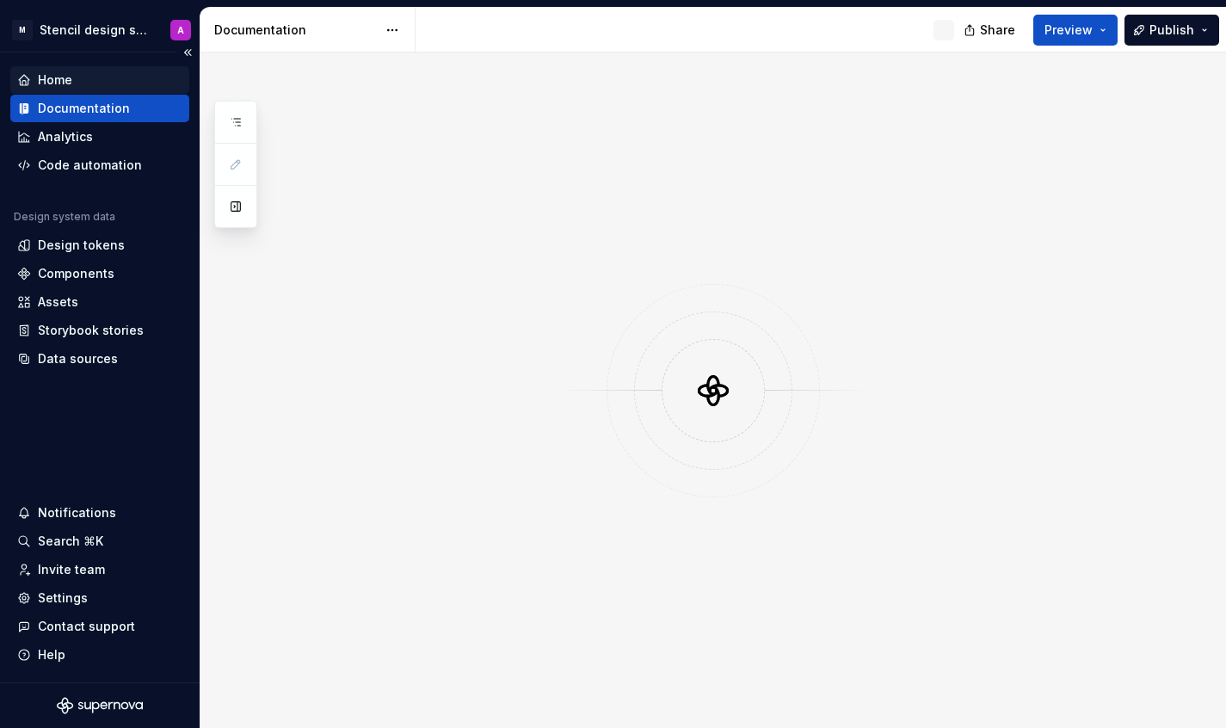 This screenshot has height=728, width=1226. Describe the element at coordinates (181, 30) in the screenshot. I see `div: A` at that location.